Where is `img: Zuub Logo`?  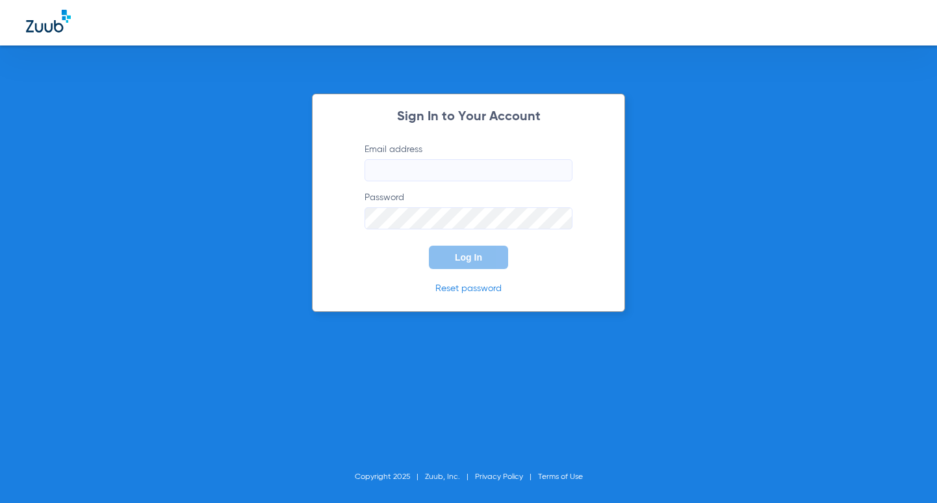
img: Zuub Logo is located at coordinates (48, 21).